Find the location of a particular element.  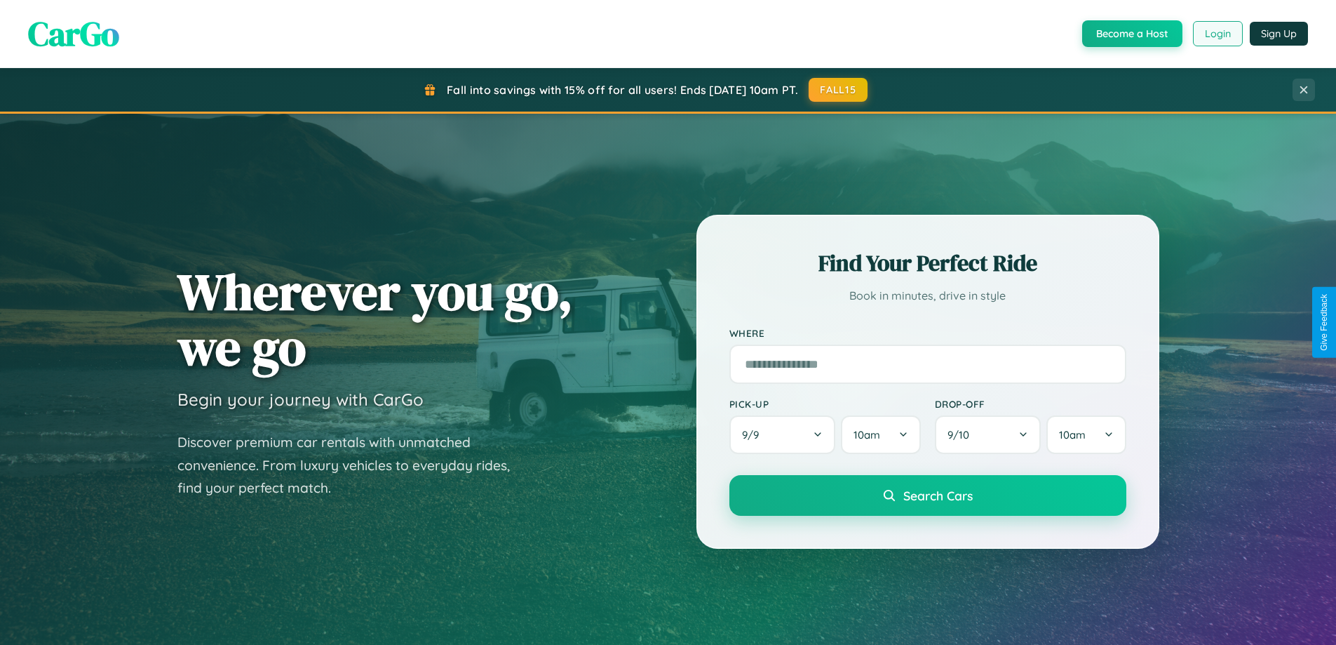

span: CarGo is located at coordinates (74, 34).